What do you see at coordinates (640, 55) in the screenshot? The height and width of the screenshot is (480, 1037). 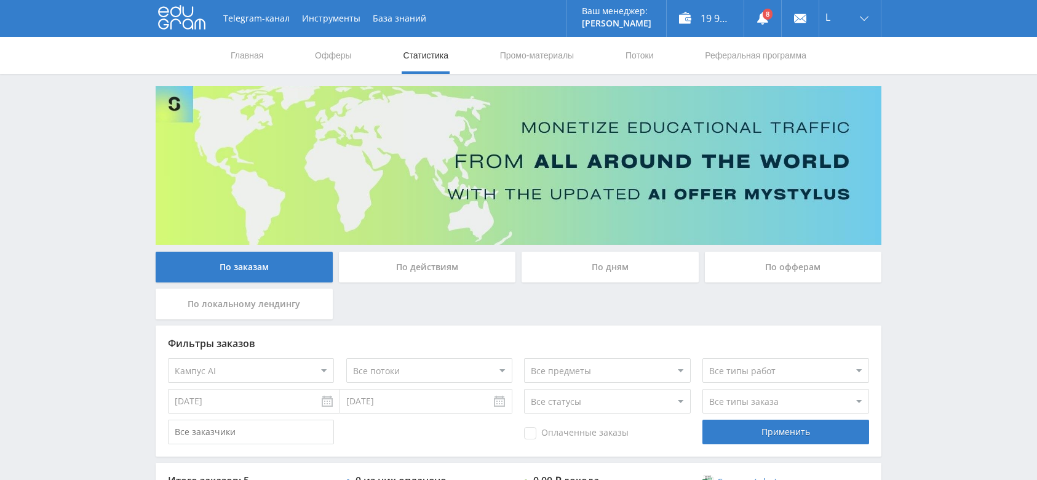 I see `a: Потоки` at bounding box center [640, 55].